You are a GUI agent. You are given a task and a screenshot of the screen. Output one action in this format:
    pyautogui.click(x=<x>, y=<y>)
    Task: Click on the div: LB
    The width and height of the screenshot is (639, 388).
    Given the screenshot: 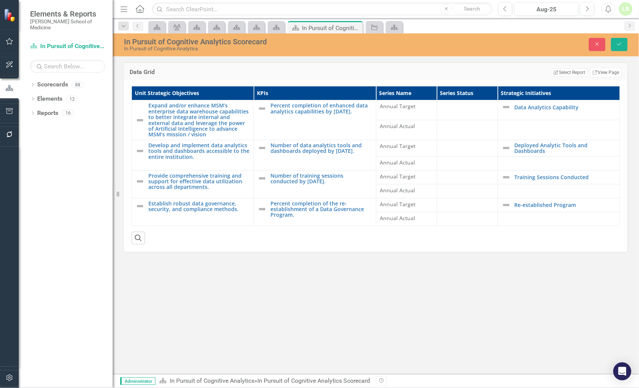 What is the action you would take?
    pyautogui.click(x=626, y=9)
    